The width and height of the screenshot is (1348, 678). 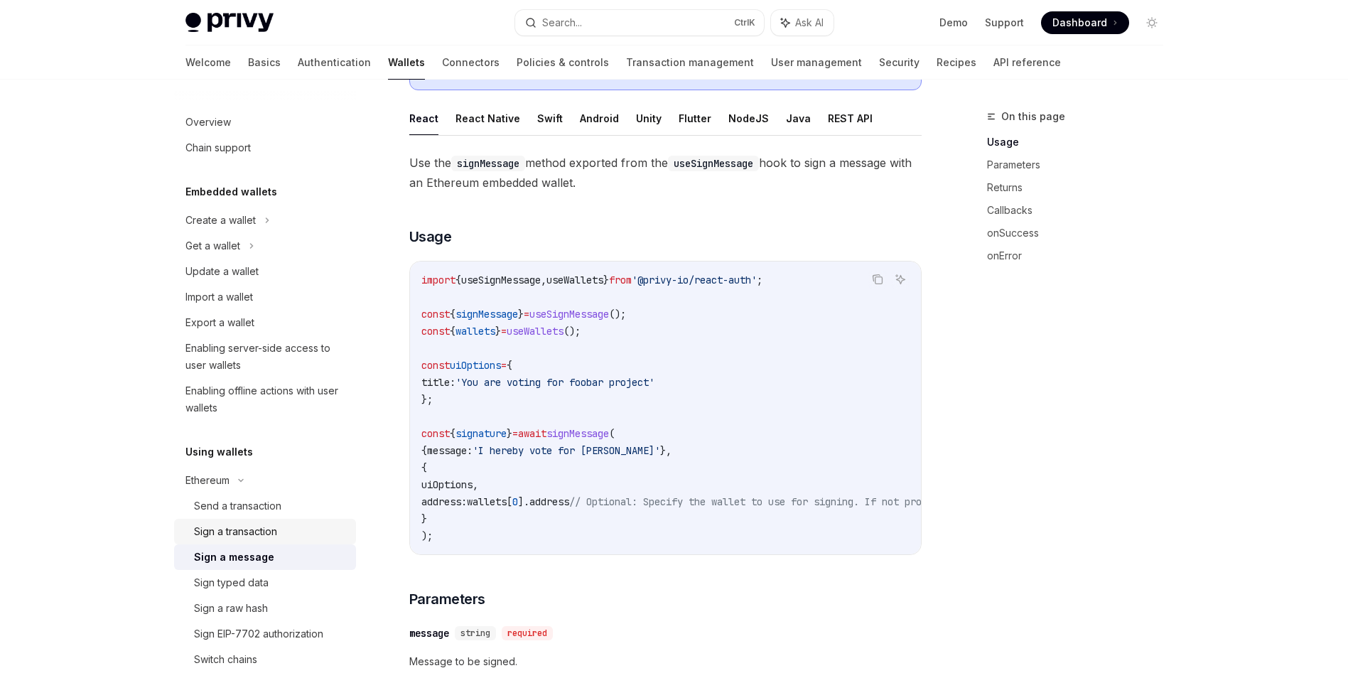 What do you see at coordinates (690, 63) in the screenshot?
I see `a: Transaction management` at bounding box center [690, 63].